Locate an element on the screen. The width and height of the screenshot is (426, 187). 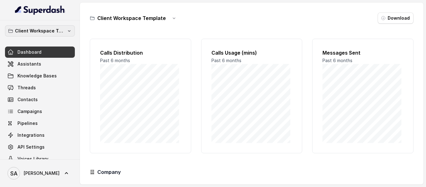
h2: Messages Sent is located at coordinates (363, 53).